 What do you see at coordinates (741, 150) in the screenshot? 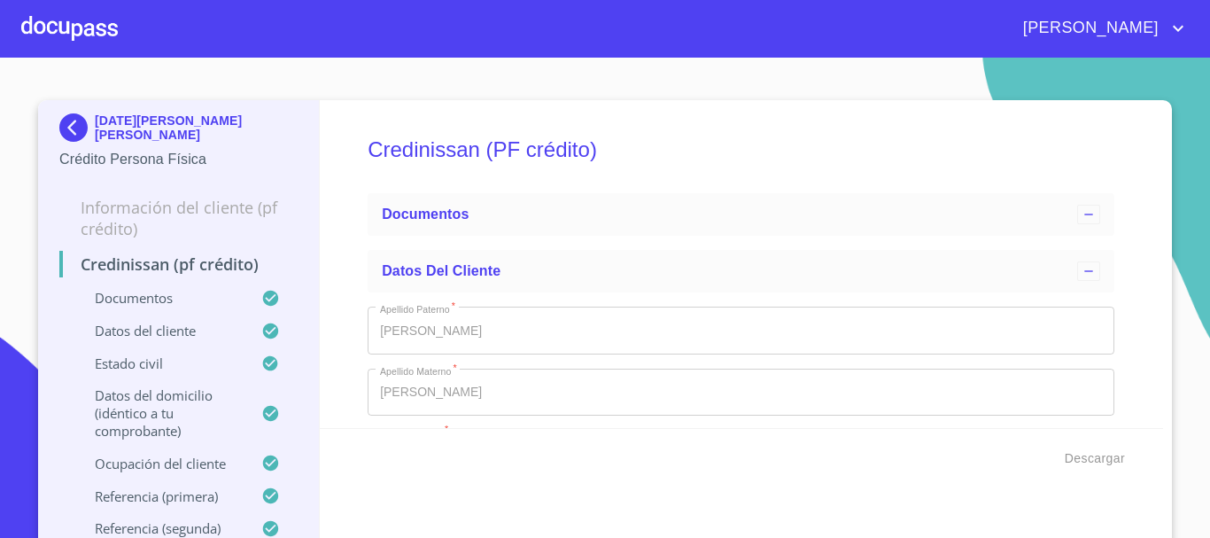
I see `h5: Credinissan (PF crédito)` at bounding box center [741, 150].